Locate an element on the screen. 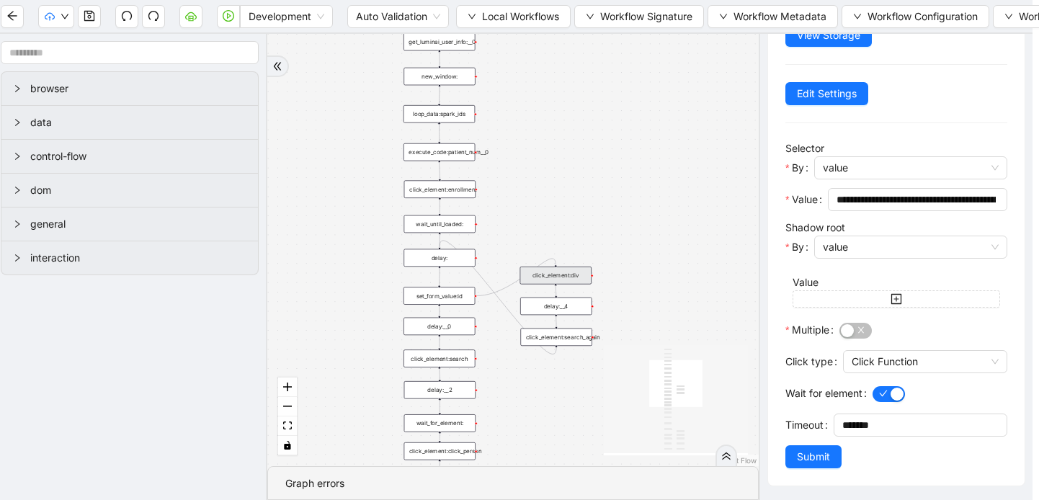  span: Development is located at coordinates (286, 17).